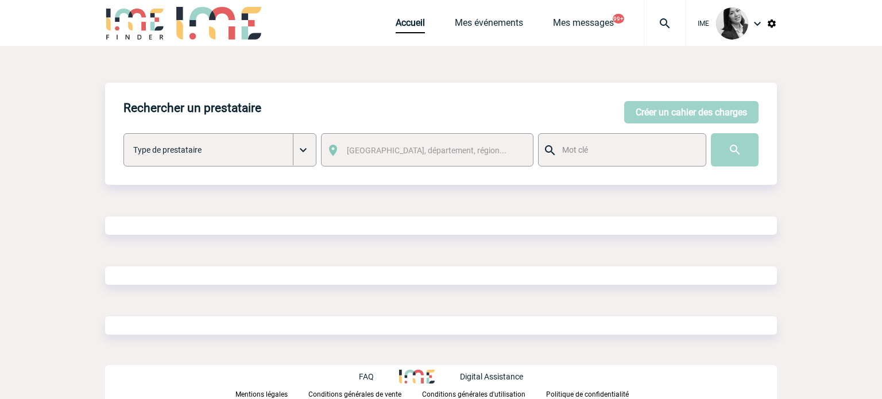 The height and width of the screenshot is (399, 882). What do you see at coordinates (355, 394) in the screenshot?
I see `p: Conditions générales de vente` at bounding box center [355, 394].